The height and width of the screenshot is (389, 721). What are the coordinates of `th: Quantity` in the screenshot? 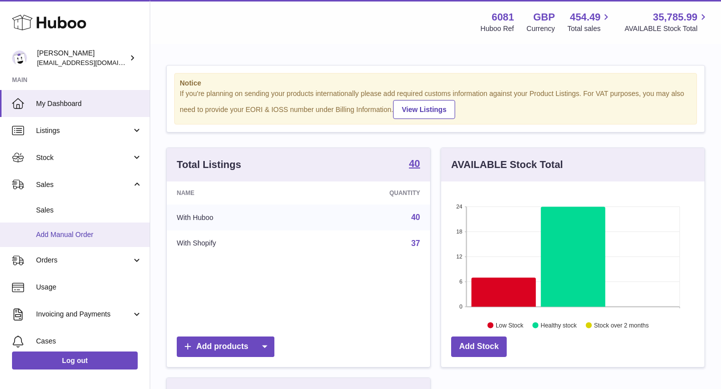 It's located at (369, 193).